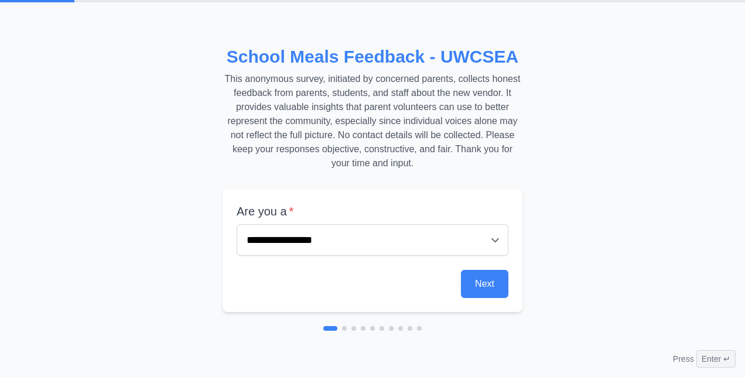  Describe the element at coordinates (704, 359) in the screenshot. I see `div: Press` at that location.